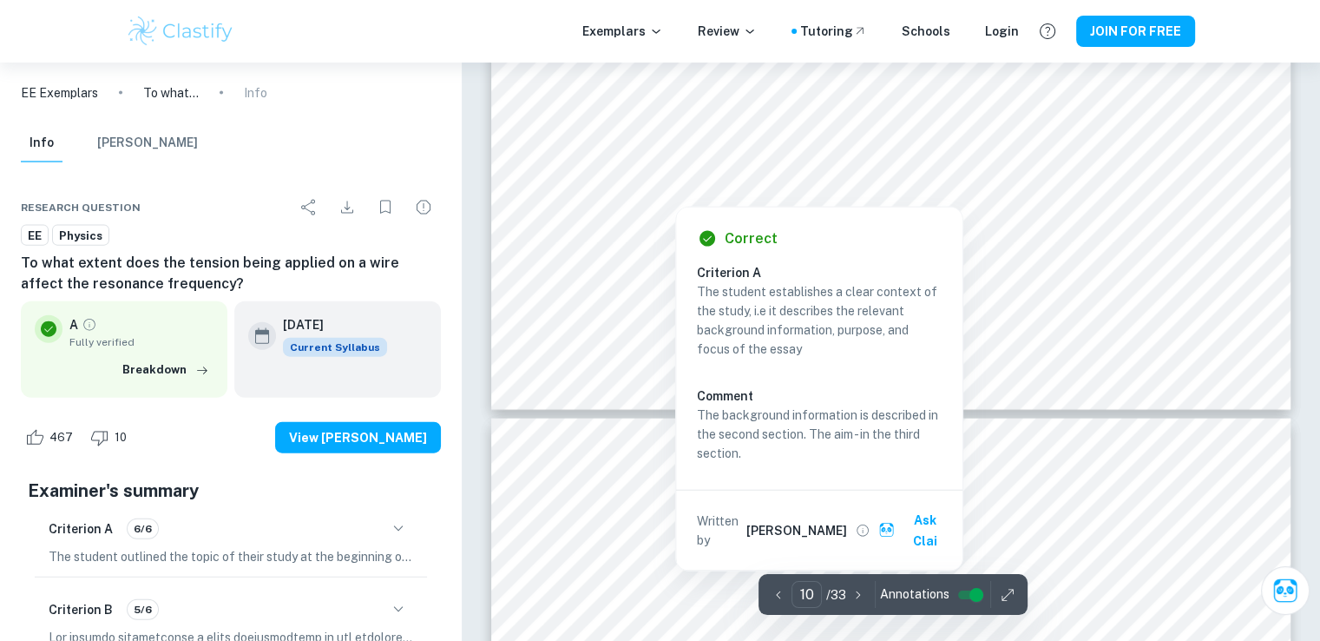  I want to click on span: Research question, so click(81, 207).